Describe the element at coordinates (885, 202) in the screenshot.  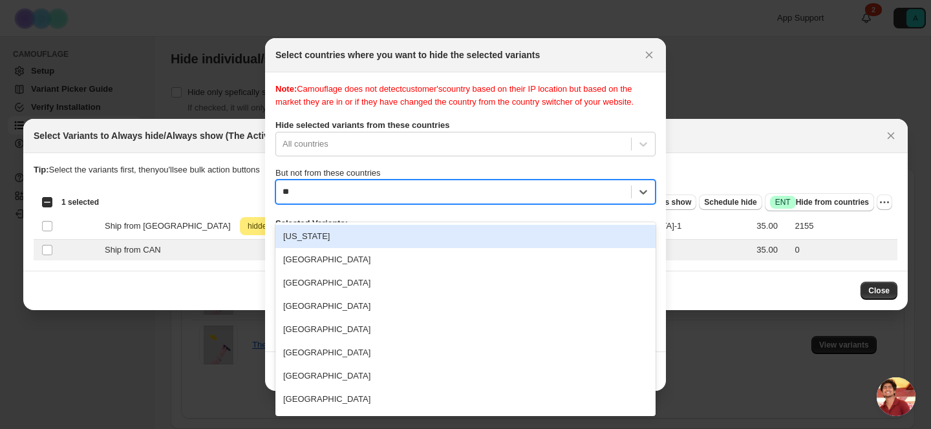
I see `button: More actions` at that location.